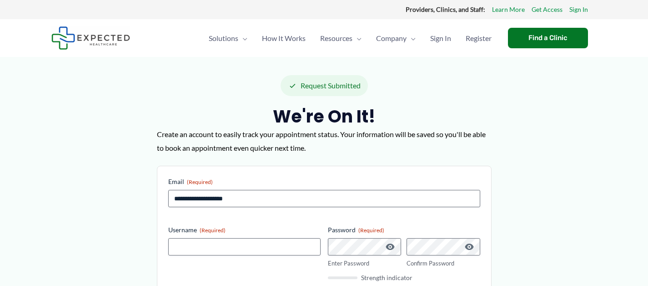  Describe the element at coordinates (356, 230) in the screenshot. I see `legend: Password` at that location.